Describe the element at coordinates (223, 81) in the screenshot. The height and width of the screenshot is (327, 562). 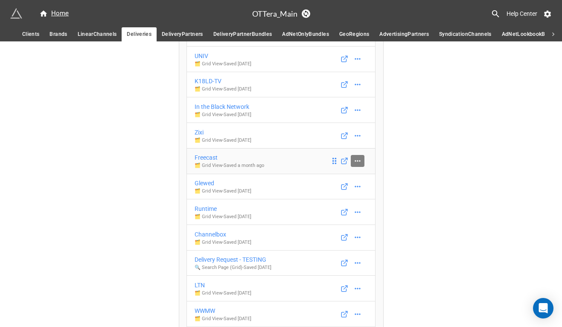
I see `div: K18LD-TV` at that location.